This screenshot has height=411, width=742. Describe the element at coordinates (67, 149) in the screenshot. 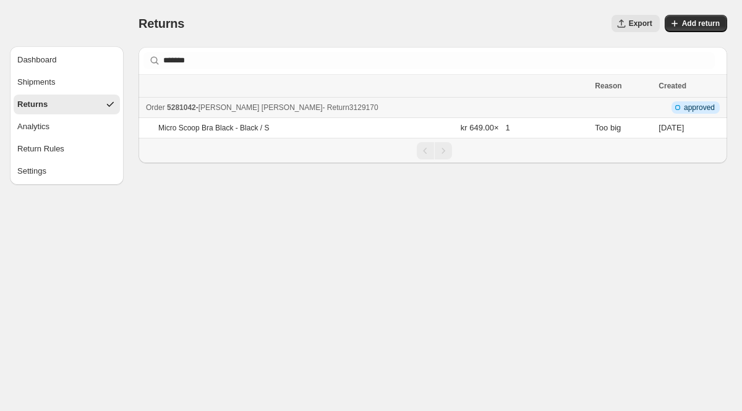

I see `button: Return Rules` at that location.